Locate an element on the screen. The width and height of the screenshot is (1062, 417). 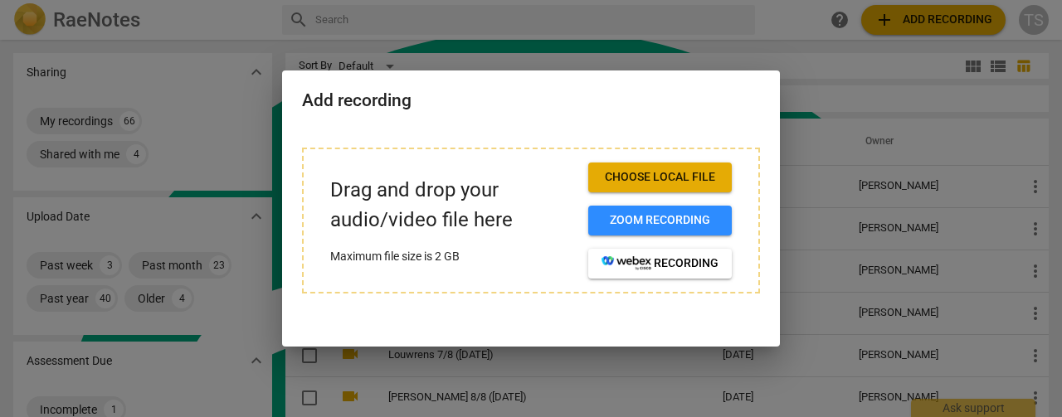
button: recording is located at coordinates (659, 264).